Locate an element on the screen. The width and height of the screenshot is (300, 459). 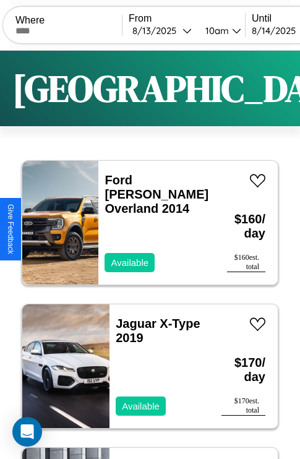
div: $ 160 est. total is located at coordinates (246, 262).